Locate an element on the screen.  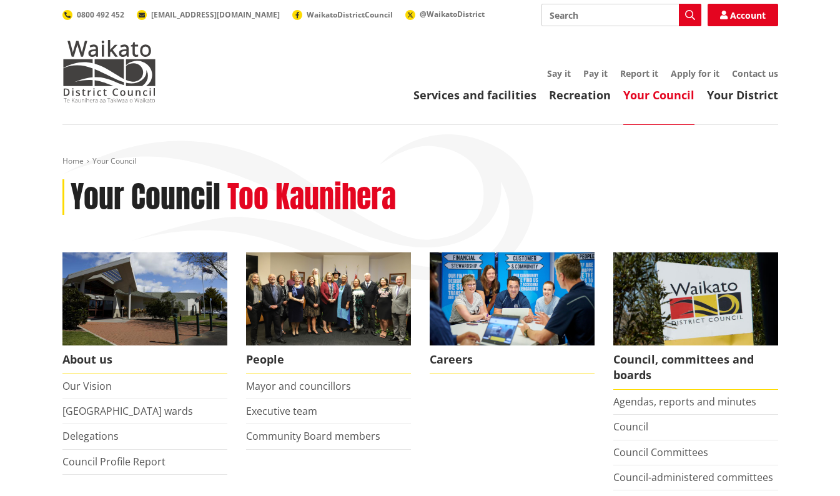
h1: Your Council is located at coordinates (146, 197).